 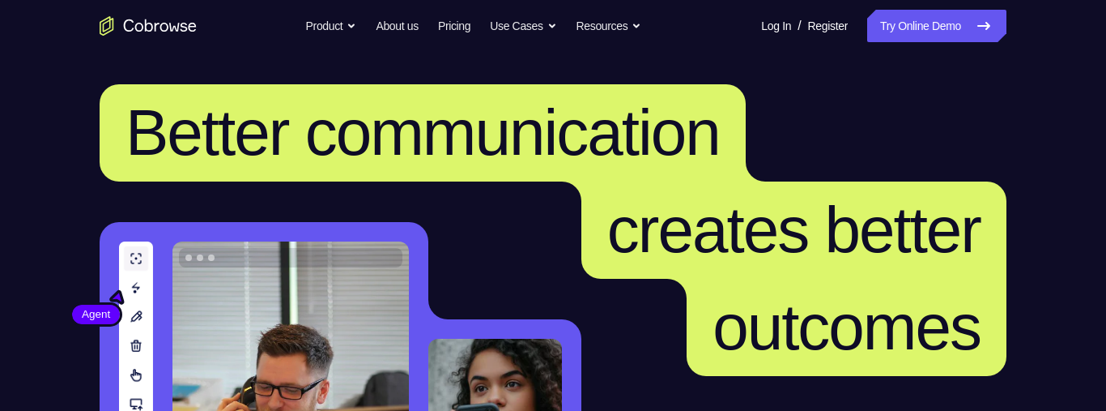 What do you see at coordinates (776, 26) in the screenshot?
I see `a: Log In` at bounding box center [776, 26].